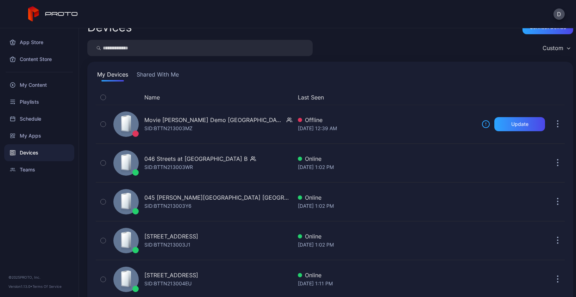 The width and height of the screenshot is (576, 297). What do you see at coordinates (39, 119) in the screenshot?
I see `a: Schedule` at bounding box center [39, 119].